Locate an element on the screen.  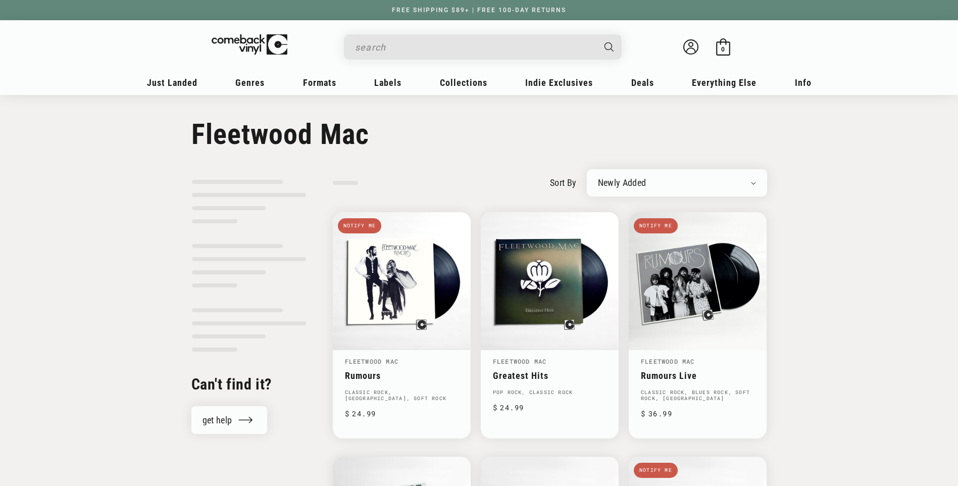
a: Greatest Hits is located at coordinates (550, 375).